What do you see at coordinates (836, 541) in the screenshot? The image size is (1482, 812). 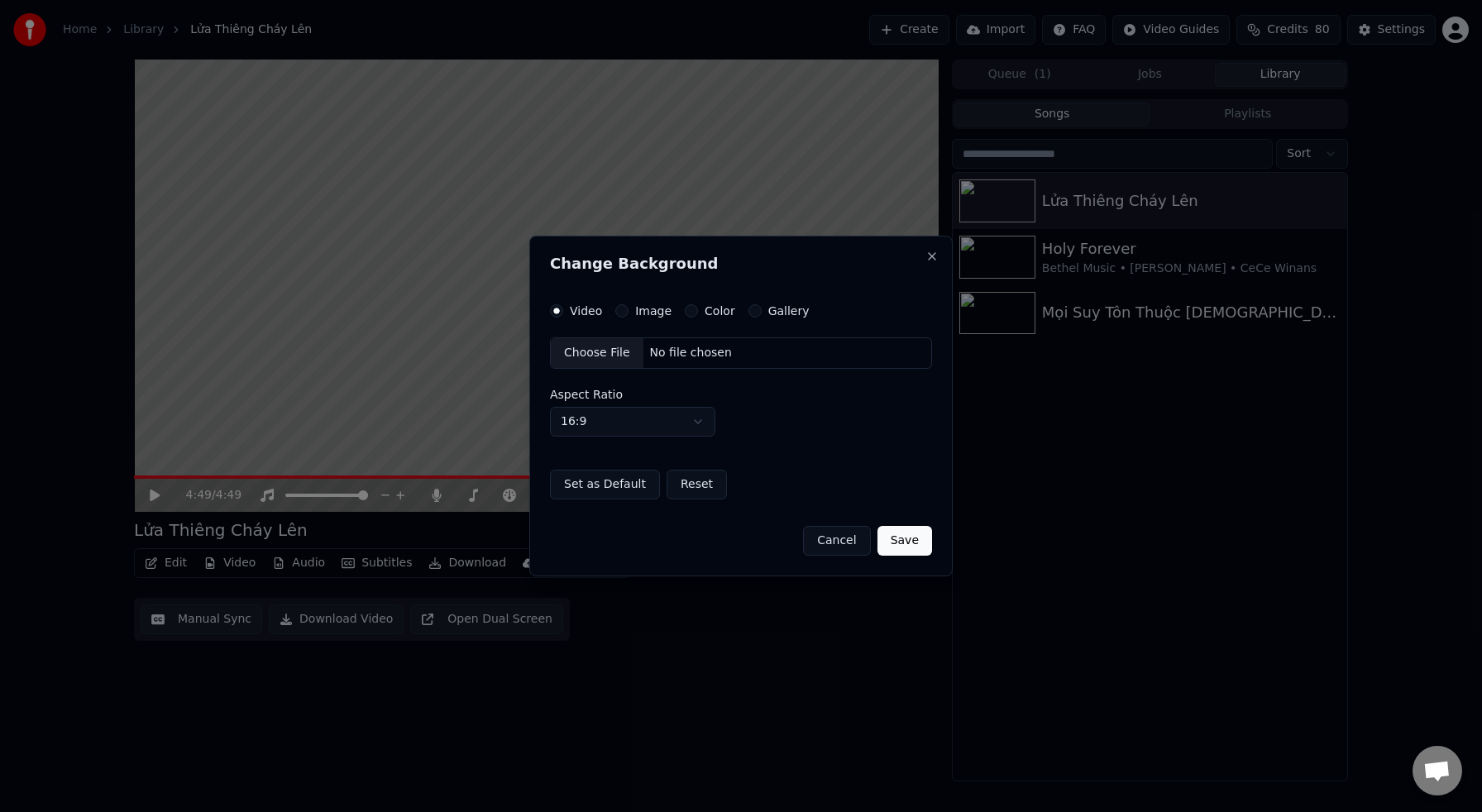 I see `button: Cancel` at bounding box center [836, 541].